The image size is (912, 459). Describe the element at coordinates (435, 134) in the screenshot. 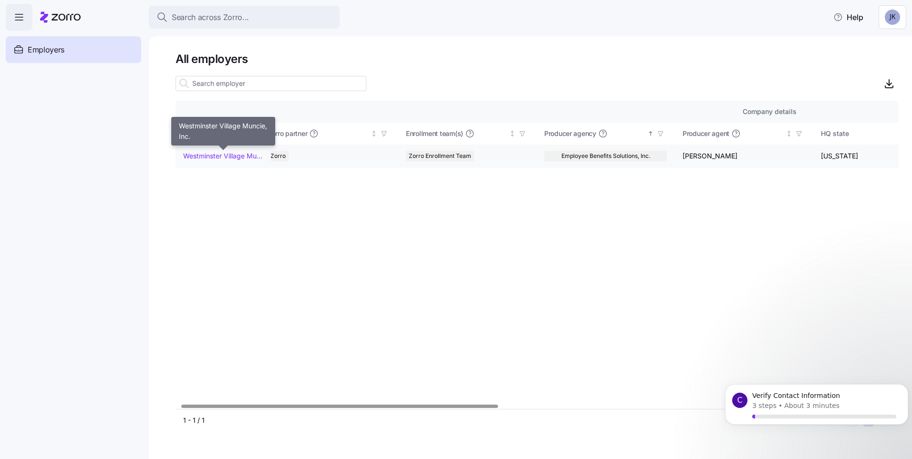

I see `span: Enrollment team(s)` at that location.